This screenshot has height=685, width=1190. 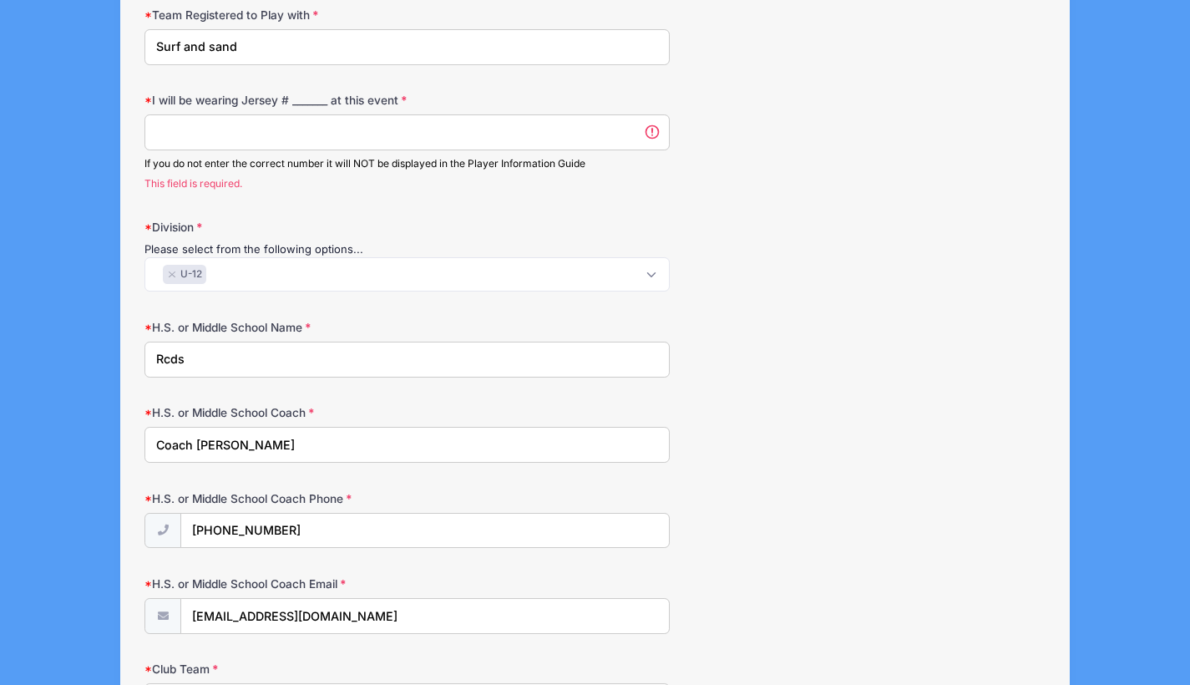 What do you see at coordinates (295, 15) in the screenshot?
I see `label: Team Registered to Play with` at bounding box center [295, 15].